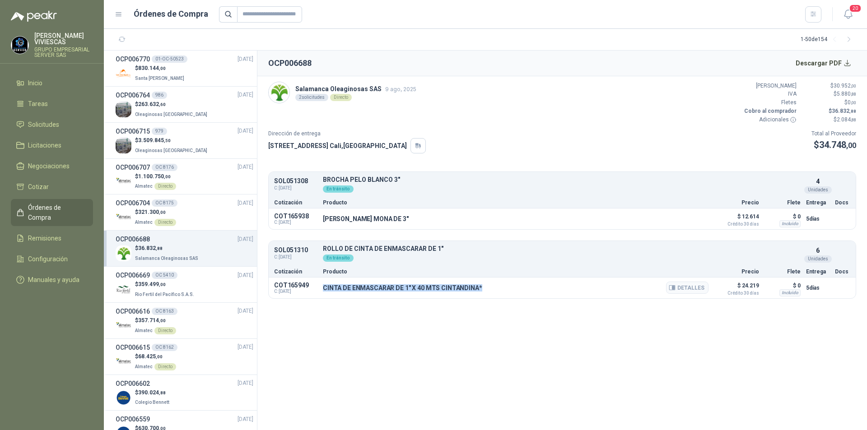 Image resolution: width=867 pixels, height=430 pixels. Describe the element at coordinates (736, 288) in the screenshot. I see `p: $ 24.219` at that location.